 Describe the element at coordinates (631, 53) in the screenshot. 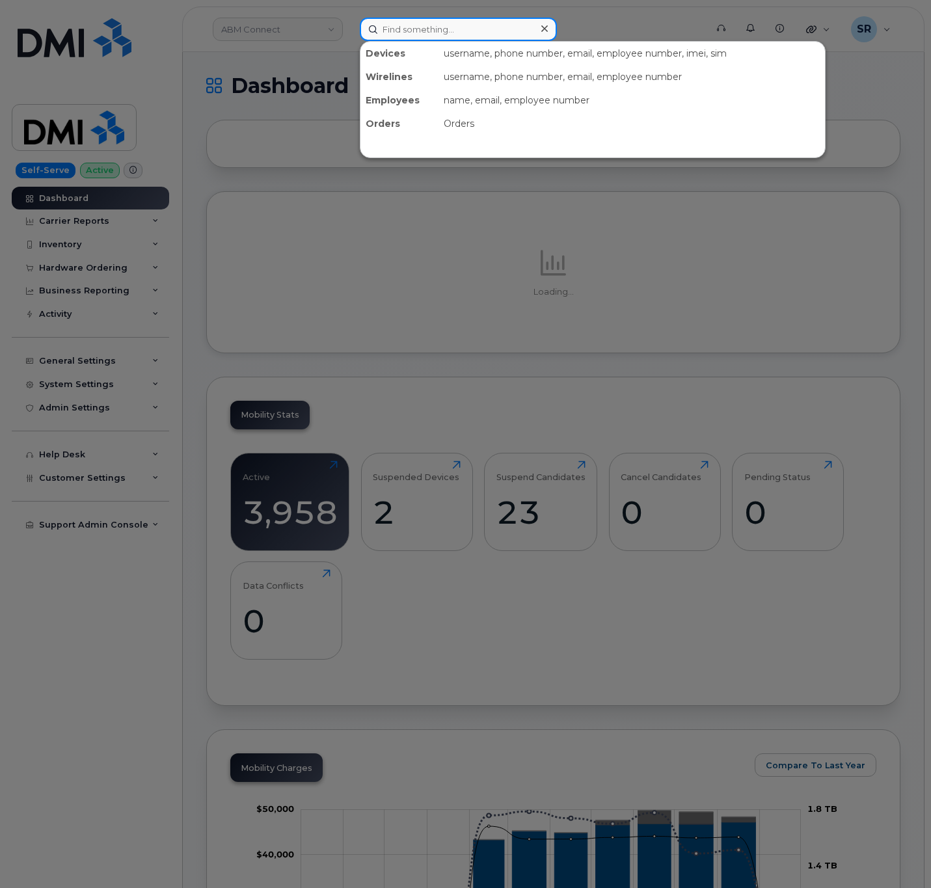

I see `div: username, phone number, email, employee number, imei, sim` at that location.